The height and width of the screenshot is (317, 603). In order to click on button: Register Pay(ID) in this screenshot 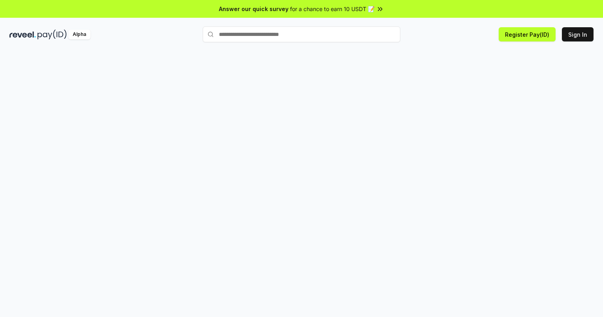, I will do `click(527, 34)`.